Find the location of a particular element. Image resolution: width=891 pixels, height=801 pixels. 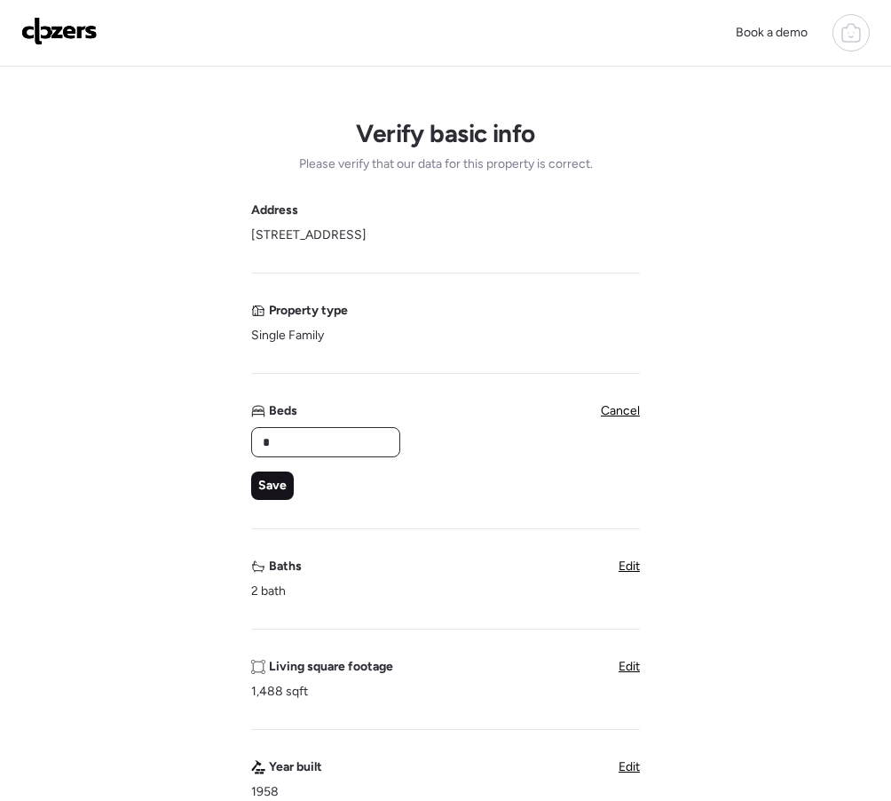

span: Book a demo is located at coordinates (772, 32).